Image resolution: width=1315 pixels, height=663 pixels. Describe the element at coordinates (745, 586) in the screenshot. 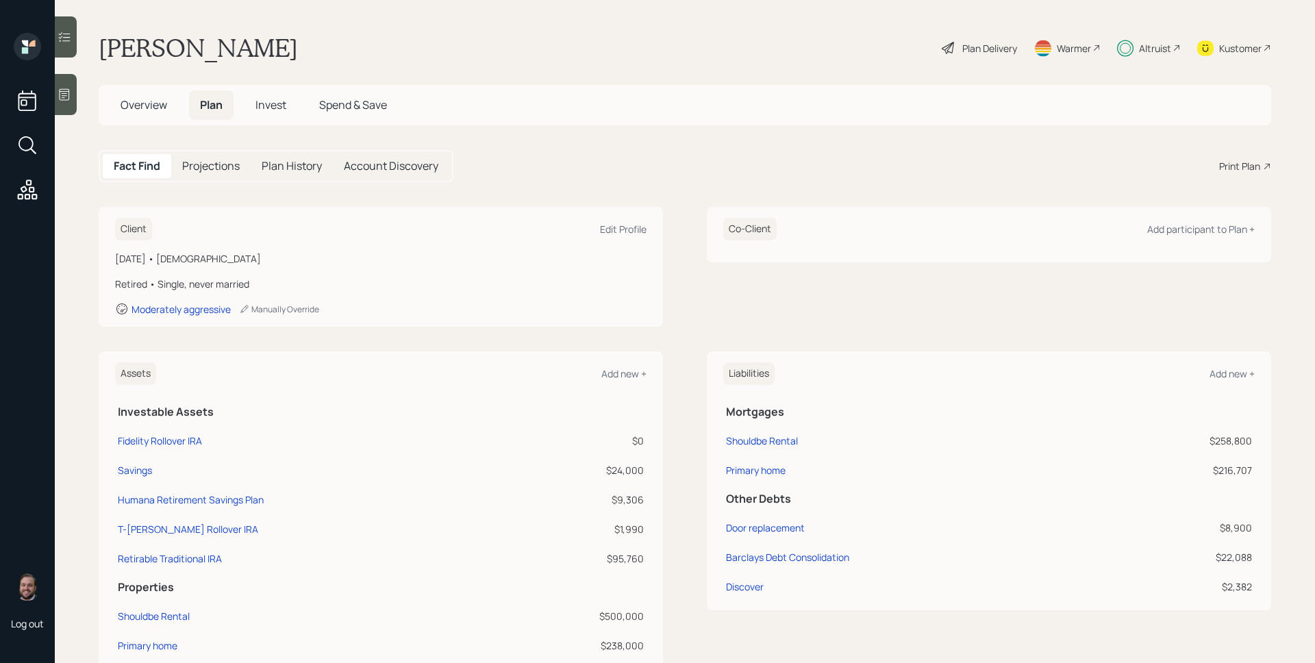

I see `div: Discover` at that location.